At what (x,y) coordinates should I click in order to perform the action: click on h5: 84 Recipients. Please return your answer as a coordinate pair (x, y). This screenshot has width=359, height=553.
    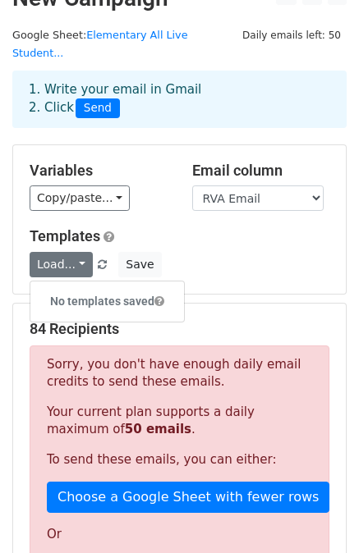
    Looking at the image, I should click on (179, 329).